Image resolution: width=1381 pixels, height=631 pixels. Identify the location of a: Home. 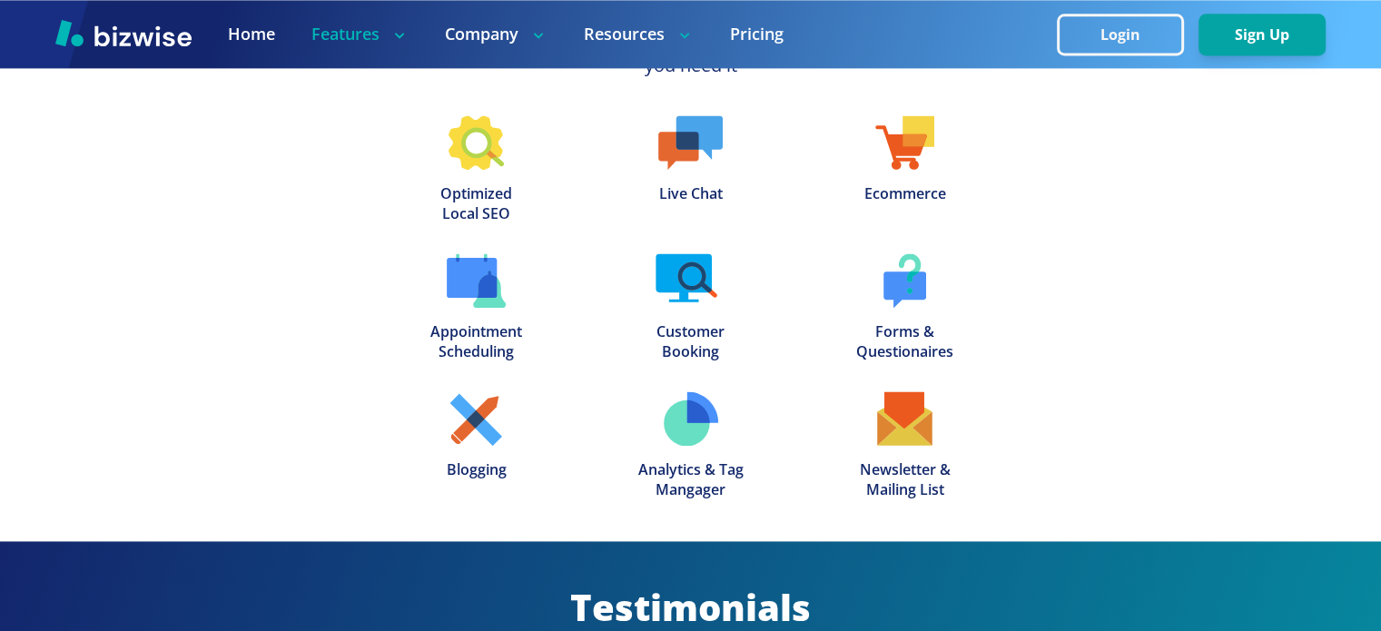
(251, 34).